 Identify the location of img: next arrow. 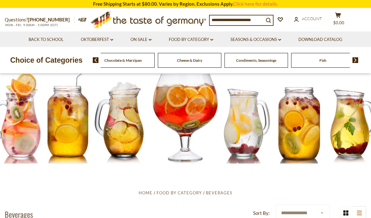
(356, 60).